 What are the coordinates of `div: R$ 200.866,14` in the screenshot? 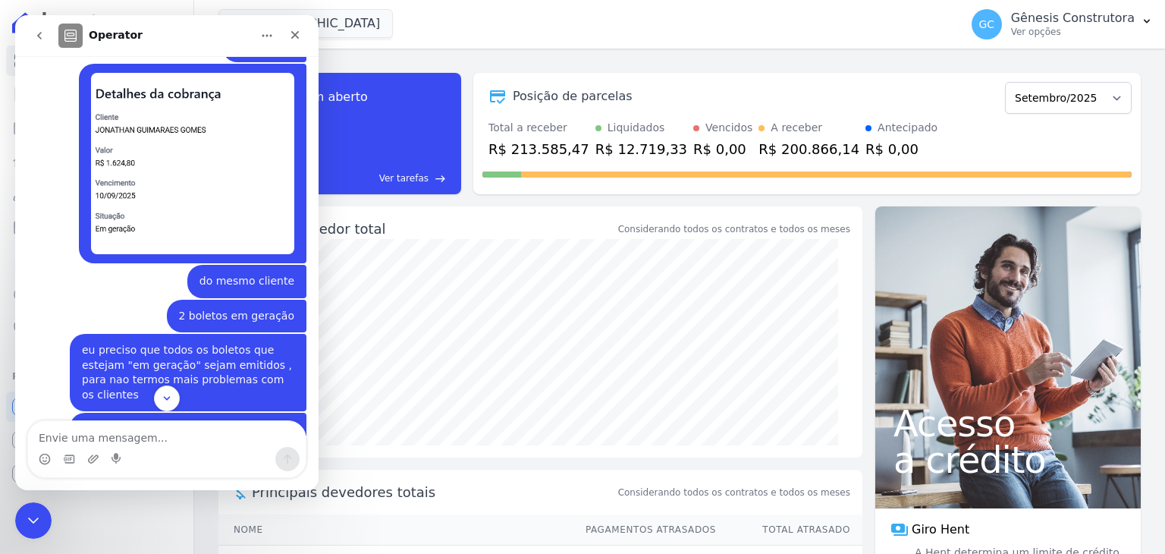 It's located at (808, 149).